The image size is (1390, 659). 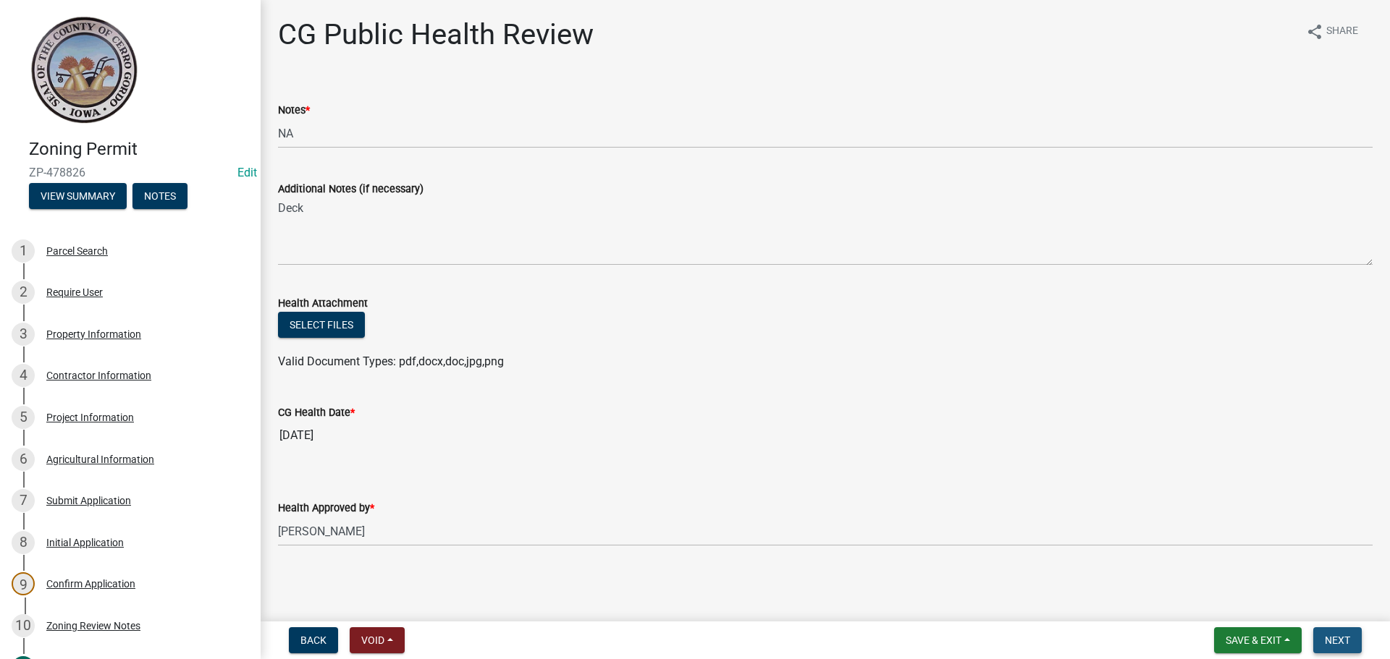 What do you see at coordinates (160, 197) in the screenshot?
I see `wm-modal-confirm: Notes` at bounding box center [160, 197].